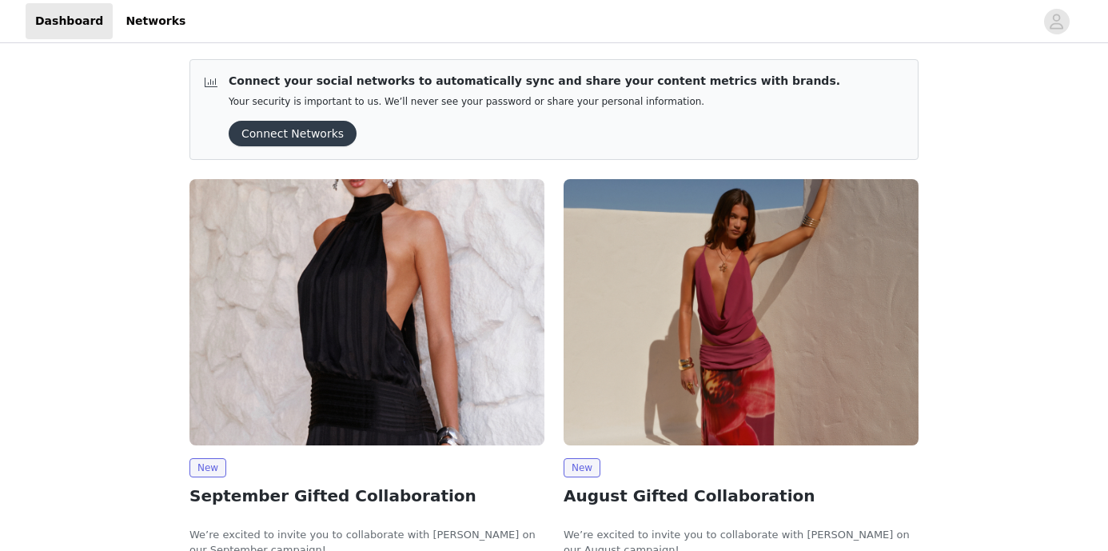  I want to click on h2: August Gifted Collaboration, so click(741, 496).